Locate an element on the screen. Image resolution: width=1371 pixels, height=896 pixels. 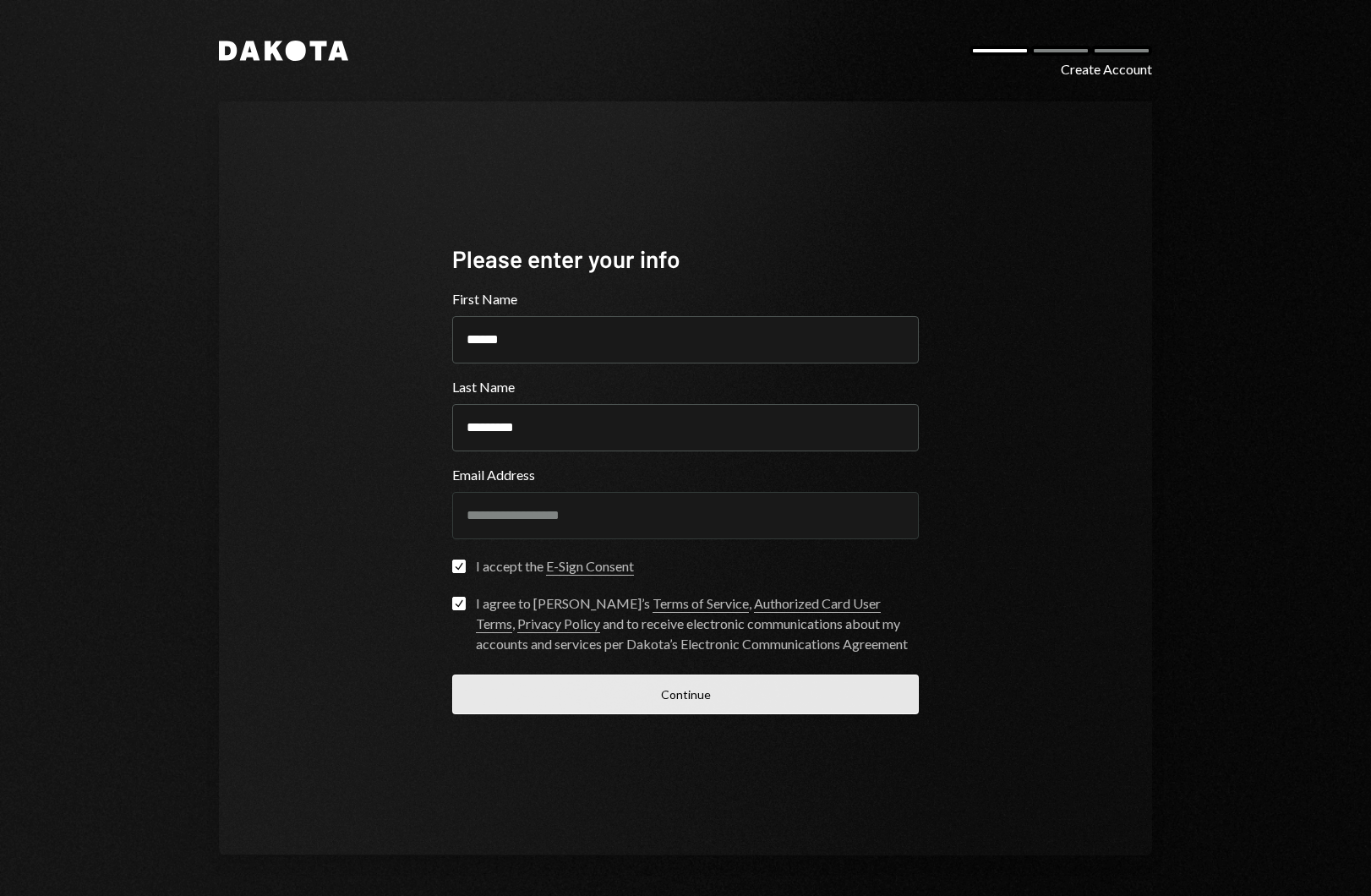
a: Authorized Card User Terms is located at coordinates (678, 614).